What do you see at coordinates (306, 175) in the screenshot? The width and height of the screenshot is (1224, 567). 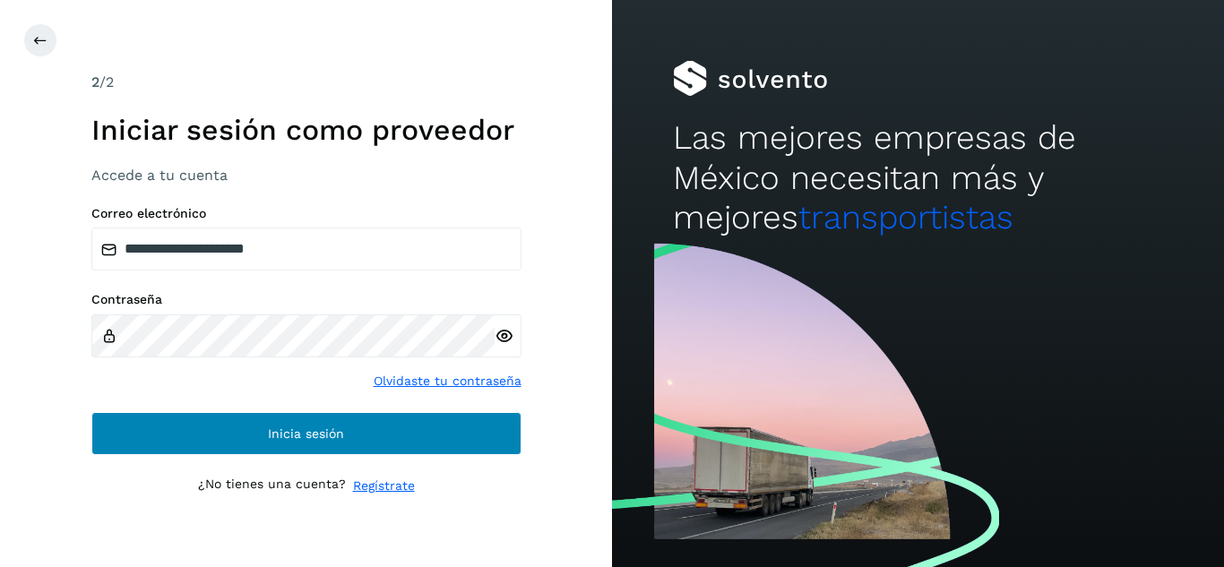 I see `h3: Accede a tu cuenta` at bounding box center [306, 175].